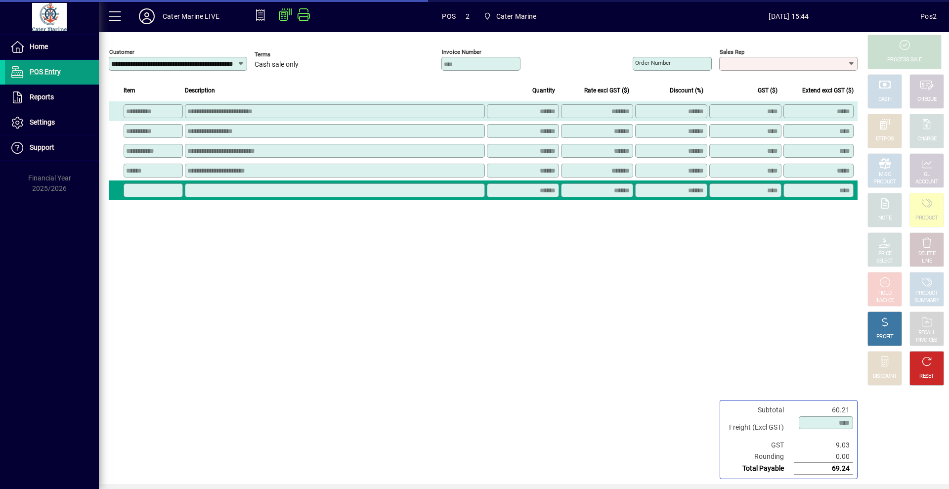 The width and height of the screenshot is (949, 489). I want to click on div: RESET, so click(927, 376).